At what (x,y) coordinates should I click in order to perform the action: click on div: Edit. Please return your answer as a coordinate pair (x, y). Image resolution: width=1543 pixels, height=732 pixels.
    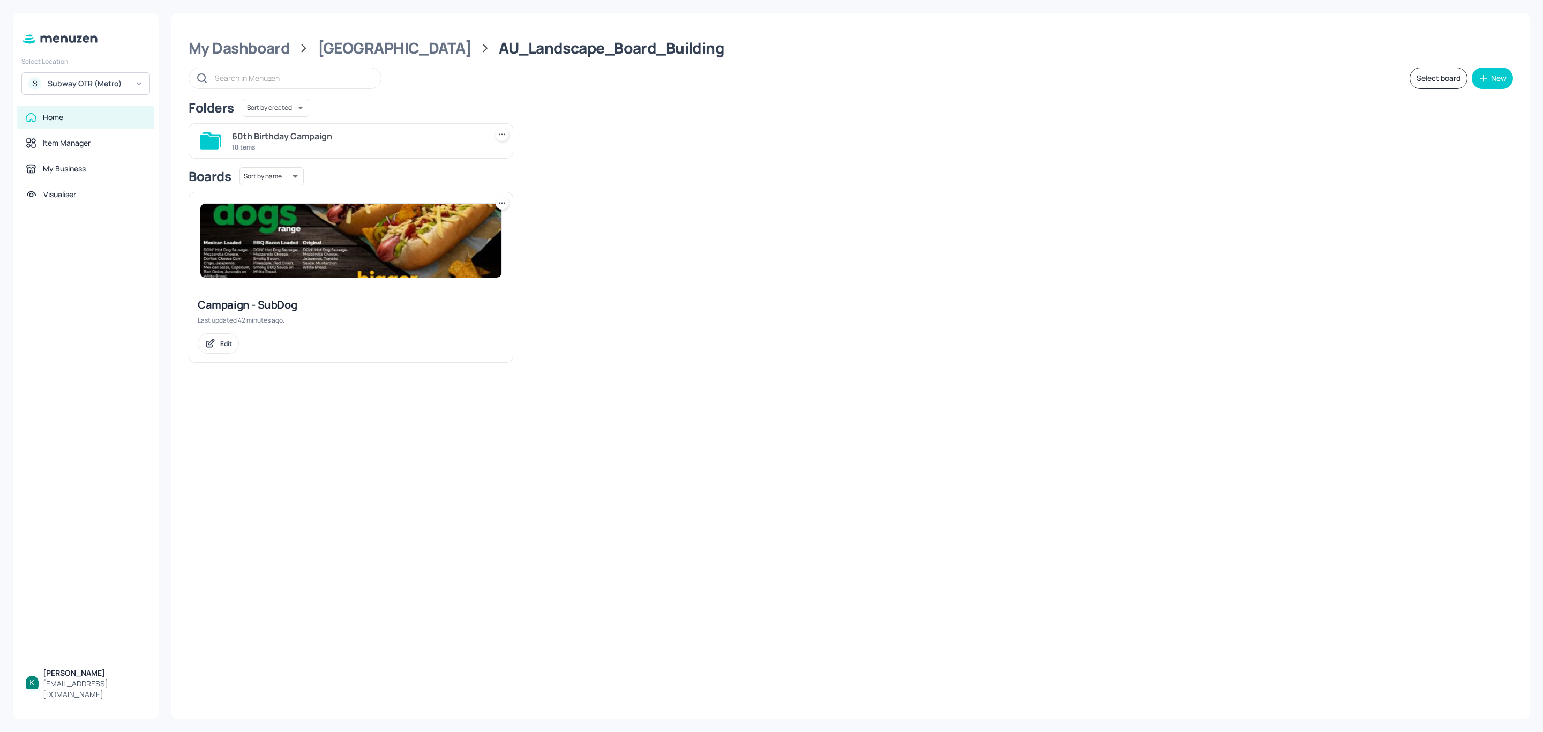
    Looking at the image, I should click on (226, 343).